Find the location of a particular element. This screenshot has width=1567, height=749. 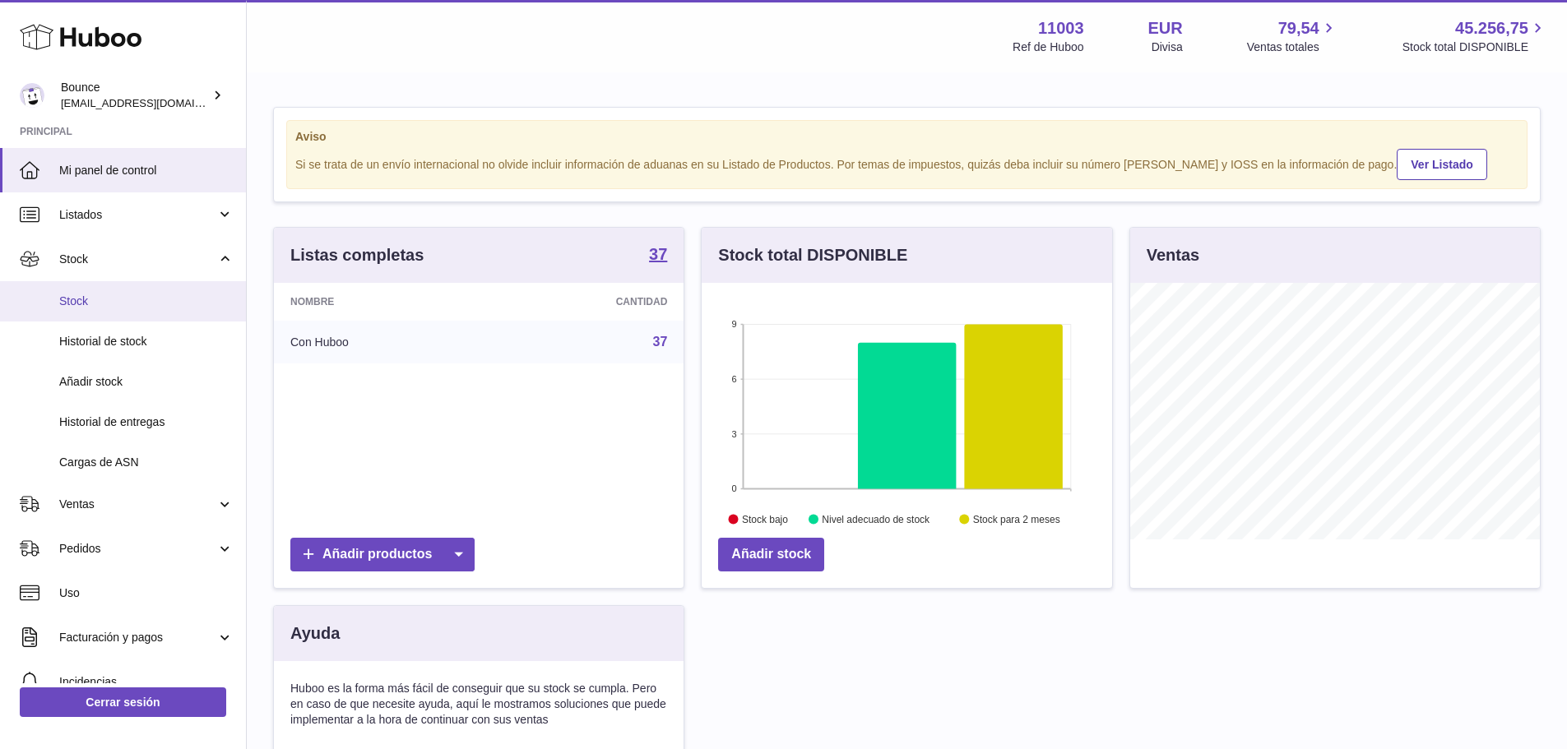

strong: 37 is located at coordinates (658, 254).